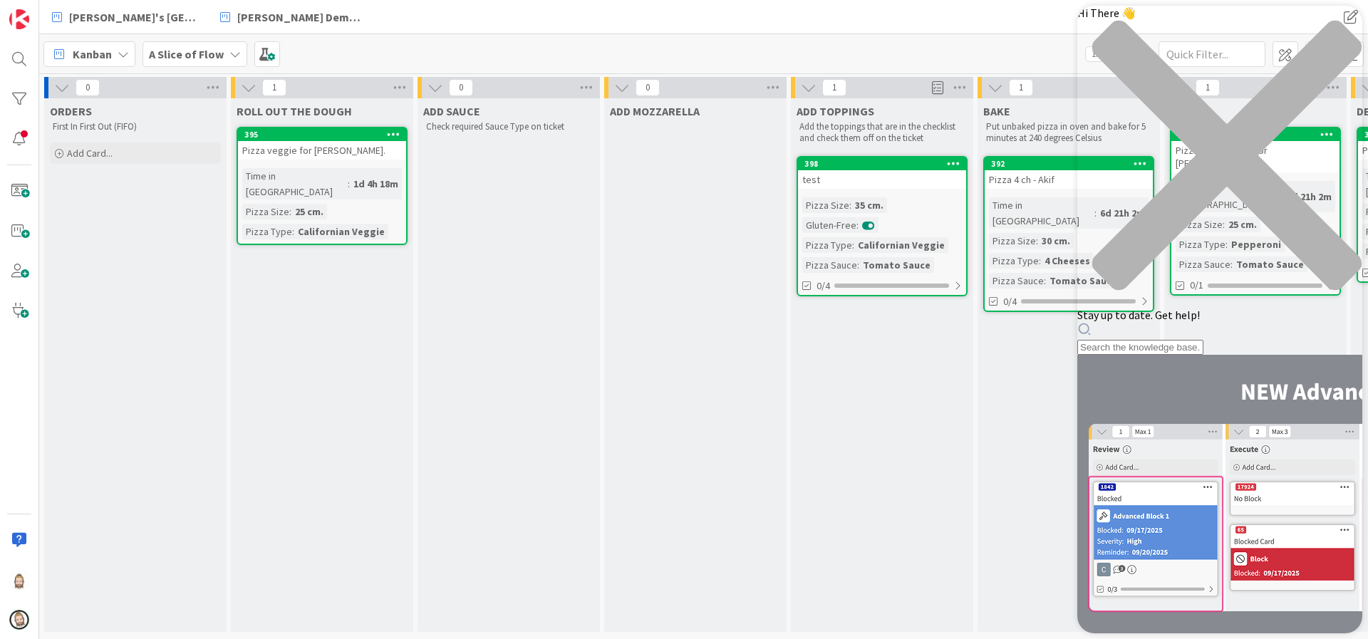 This screenshot has width=1368, height=639. What do you see at coordinates (19, 19) in the screenshot?
I see `img: Visit kanbanzone.com` at bounding box center [19, 19].